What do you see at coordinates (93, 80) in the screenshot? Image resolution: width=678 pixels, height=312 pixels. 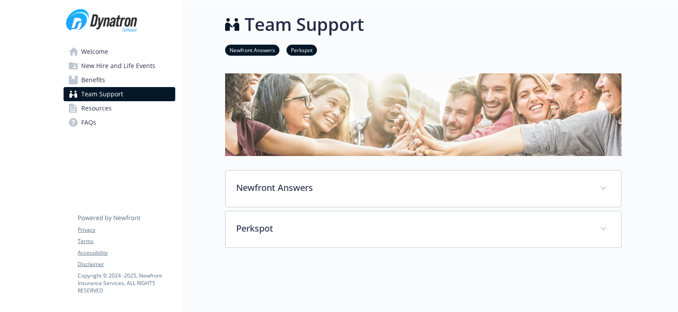 I see `span: Benefits` at bounding box center [93, 80].